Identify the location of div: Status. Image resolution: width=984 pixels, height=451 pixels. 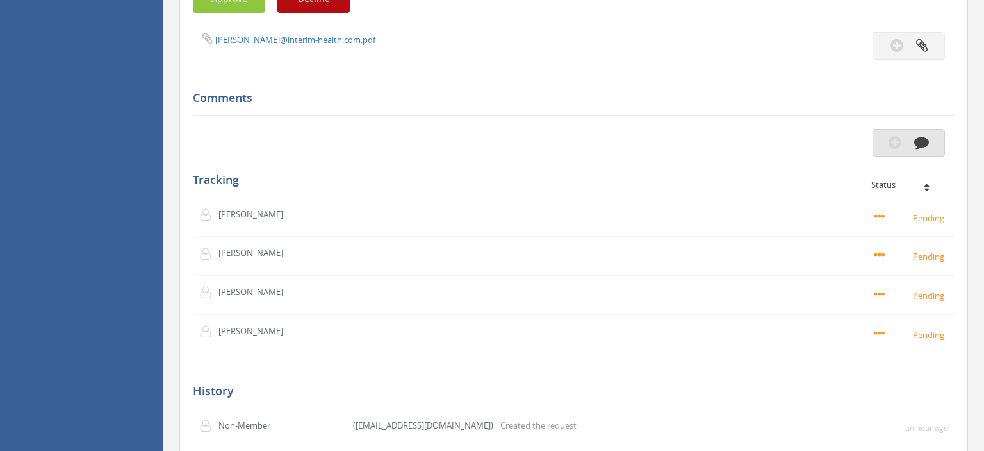
(908, 185).